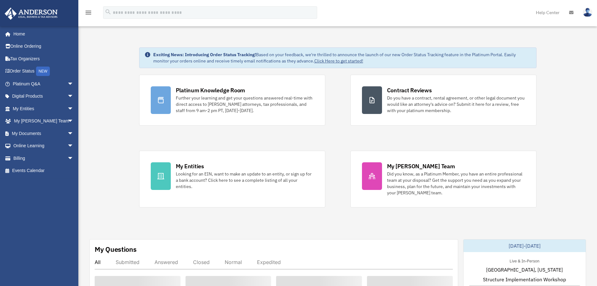 This screenshot has width=597, height=286. I want to click on div: NEW, so click(43, 71).